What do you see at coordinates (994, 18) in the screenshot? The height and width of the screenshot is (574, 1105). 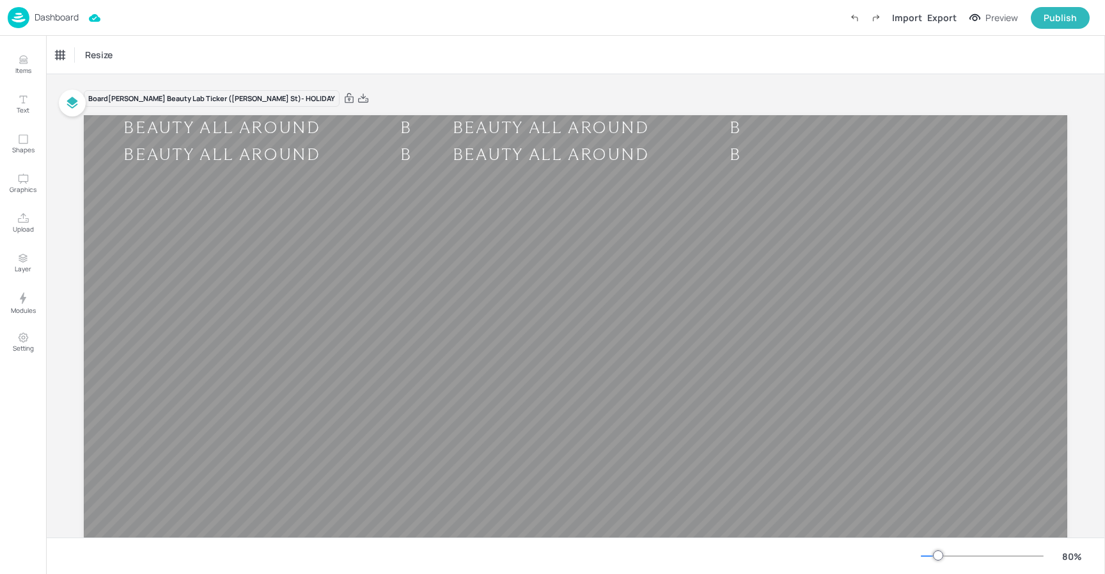 I see `button: Preview` at bounding box center [994, 18].